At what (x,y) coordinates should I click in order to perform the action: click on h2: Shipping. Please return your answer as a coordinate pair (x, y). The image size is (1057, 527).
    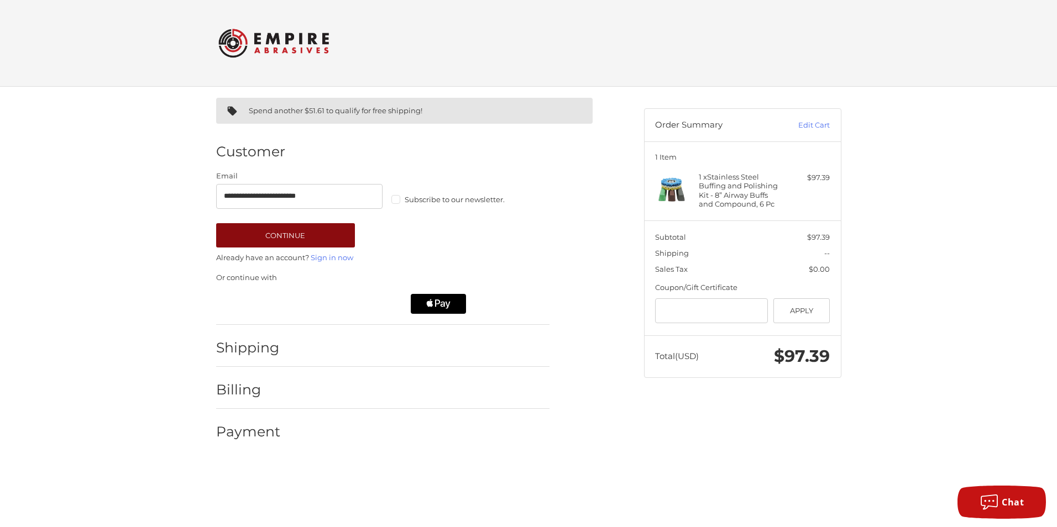
    Looking at the image, I should click on (248, 348).